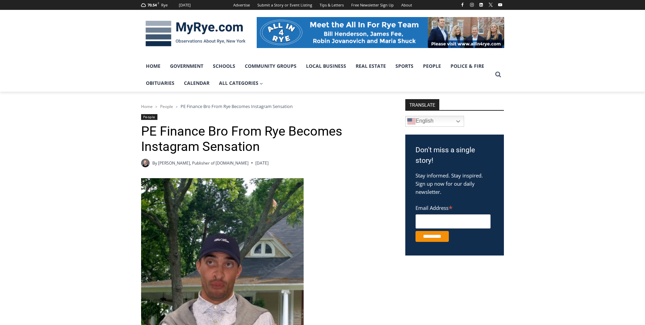 The image size is (645, 325). I want to click on button: View Search Form, so click(498, 75).